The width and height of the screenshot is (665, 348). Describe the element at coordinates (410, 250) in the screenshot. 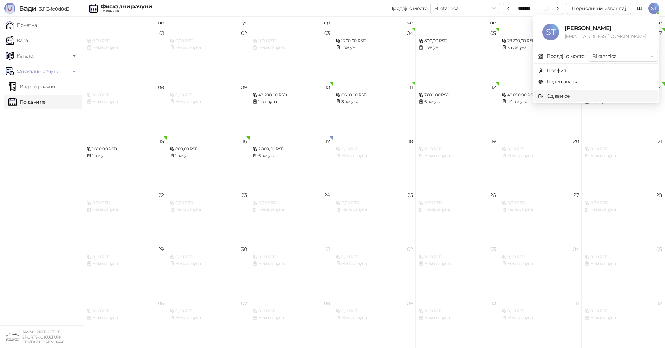

I see `div: 02` at that location.